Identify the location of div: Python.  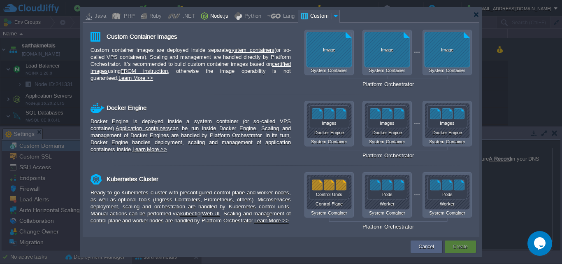
(251, 16).